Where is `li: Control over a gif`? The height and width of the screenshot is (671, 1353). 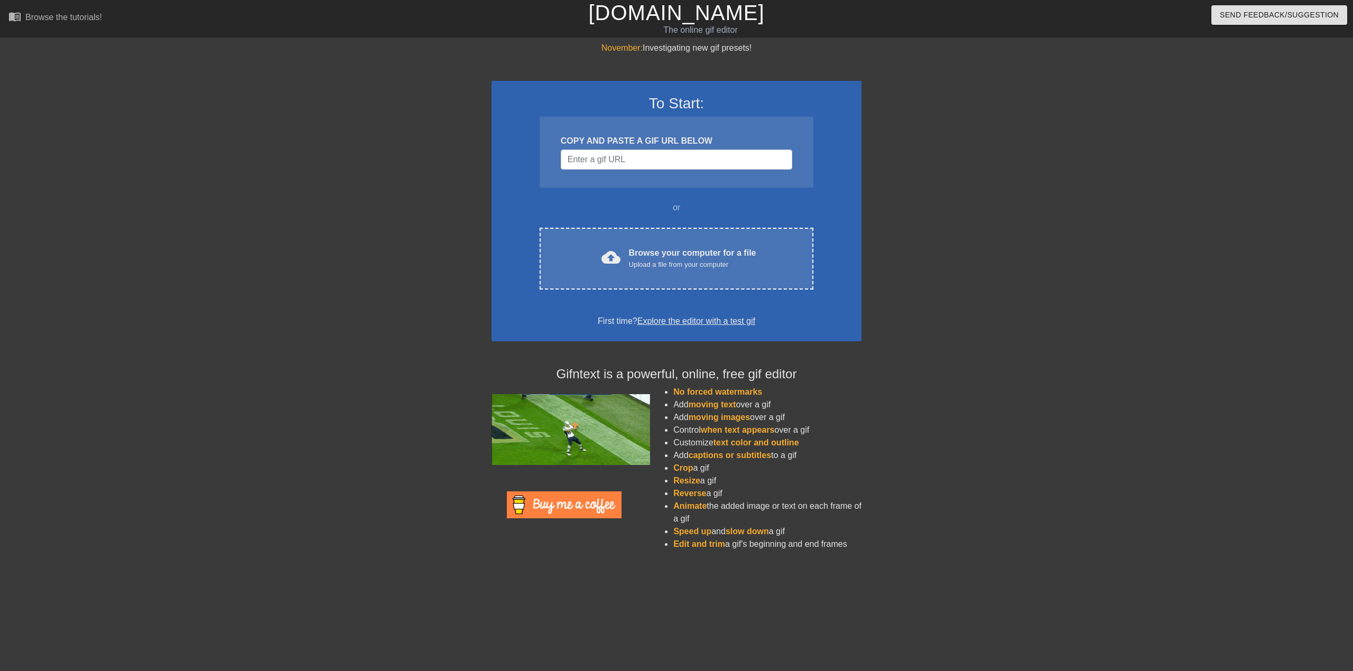
li: Control over a gif is located at coordinates (767, 430).